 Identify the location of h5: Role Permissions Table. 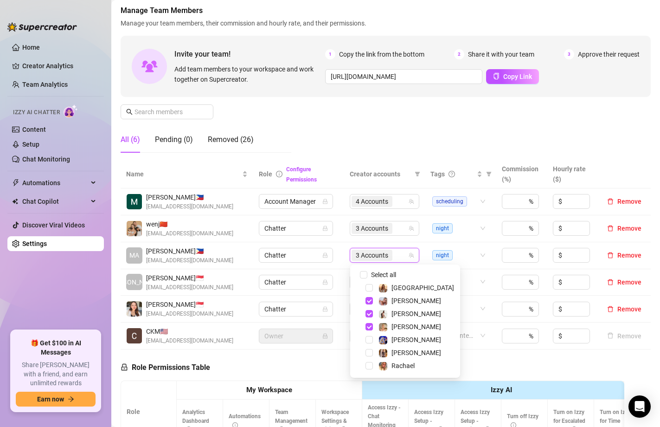
(165, 367).